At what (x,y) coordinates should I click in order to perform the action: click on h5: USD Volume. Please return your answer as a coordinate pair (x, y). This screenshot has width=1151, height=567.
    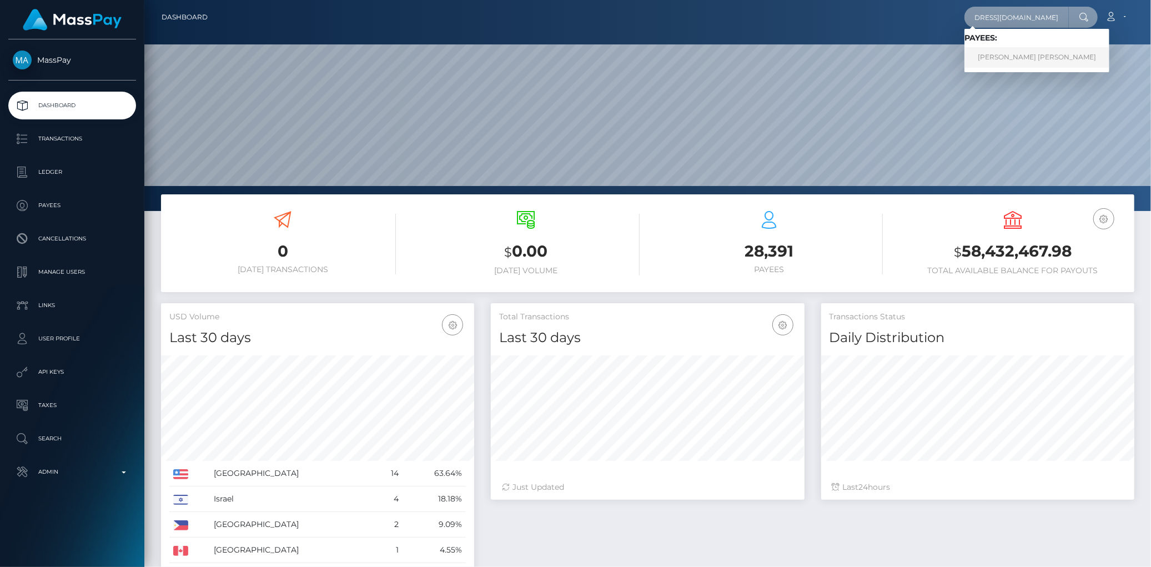
    Looking at the image, I should click on (318, 317).